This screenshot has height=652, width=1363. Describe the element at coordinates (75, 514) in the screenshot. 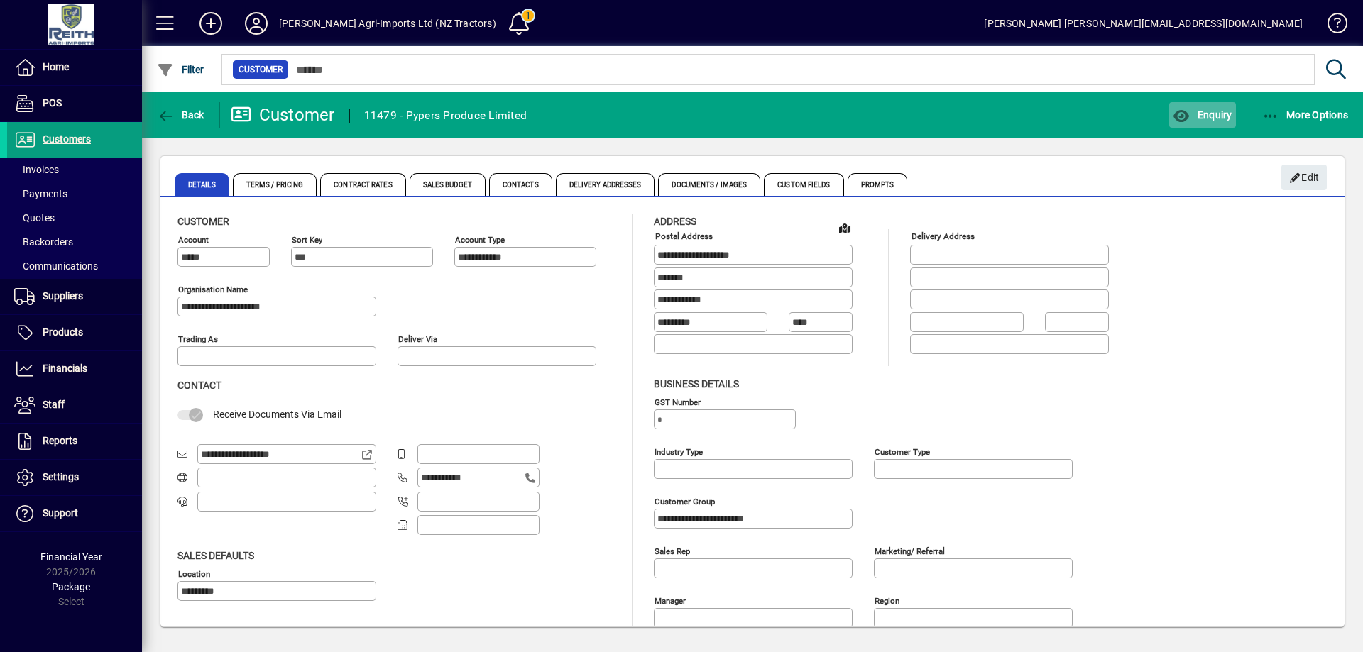

I see `a: Support` at that location.